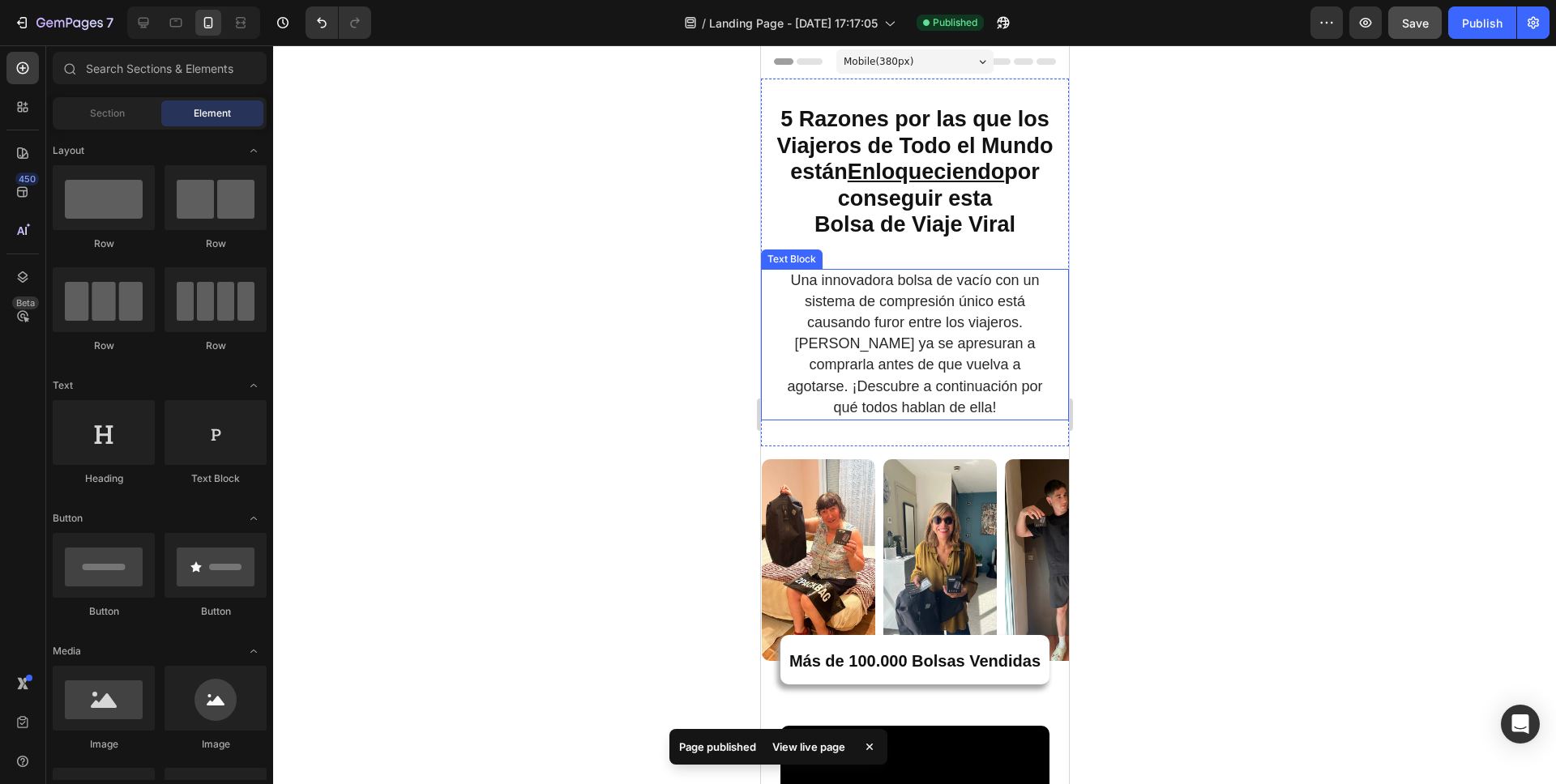 The width and height of the screenshot is (1556, 784). Describe the element at coordinates (58, 514) in the screenshot. I see `img: gempages_577441653510374388-94a08298-b4fe-4269-8608-466f79ec9fc1.jpg` at that location.